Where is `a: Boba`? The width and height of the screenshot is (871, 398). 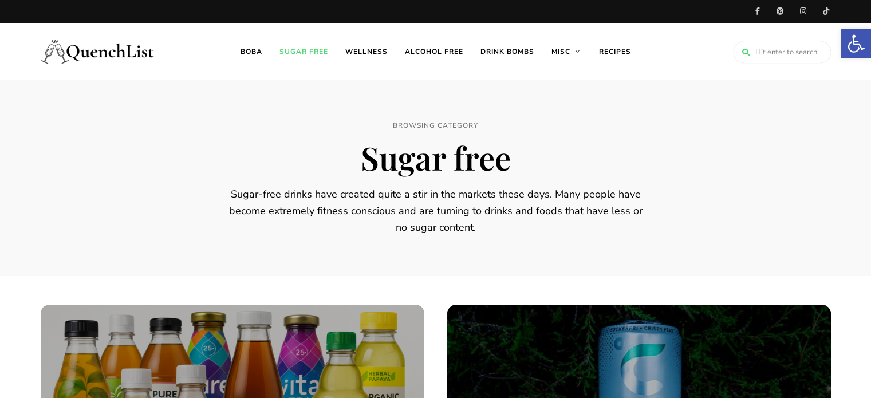 a: Boba is located at coordinates (251, 52).